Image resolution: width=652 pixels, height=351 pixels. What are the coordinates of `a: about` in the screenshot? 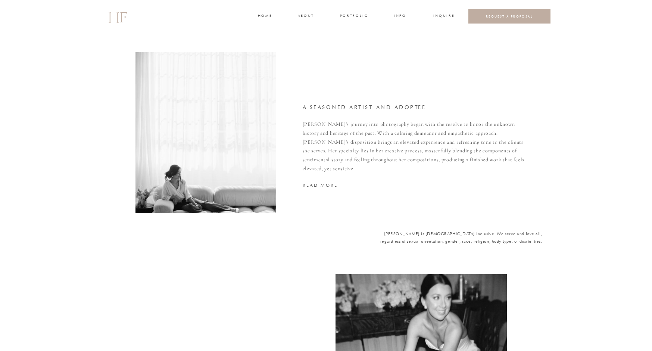 It's located at (305, 16).